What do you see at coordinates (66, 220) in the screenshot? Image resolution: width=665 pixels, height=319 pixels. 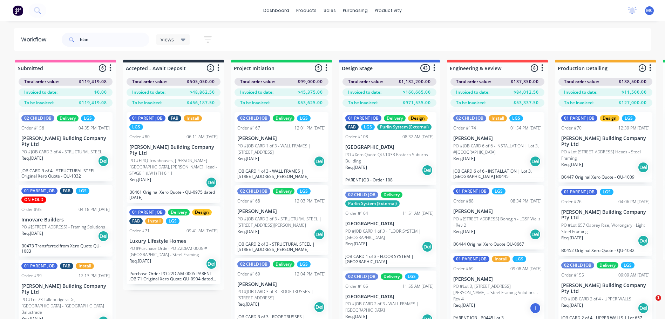 I see `p: Innovare Builders` at bounding box center [66, 220].